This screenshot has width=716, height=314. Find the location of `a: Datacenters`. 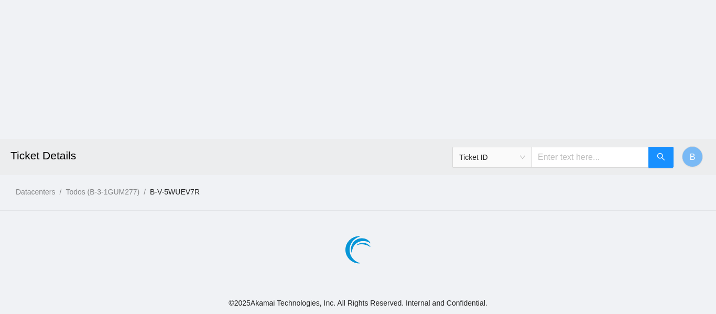

a: Datacenters is located at coordinates (35, 192).